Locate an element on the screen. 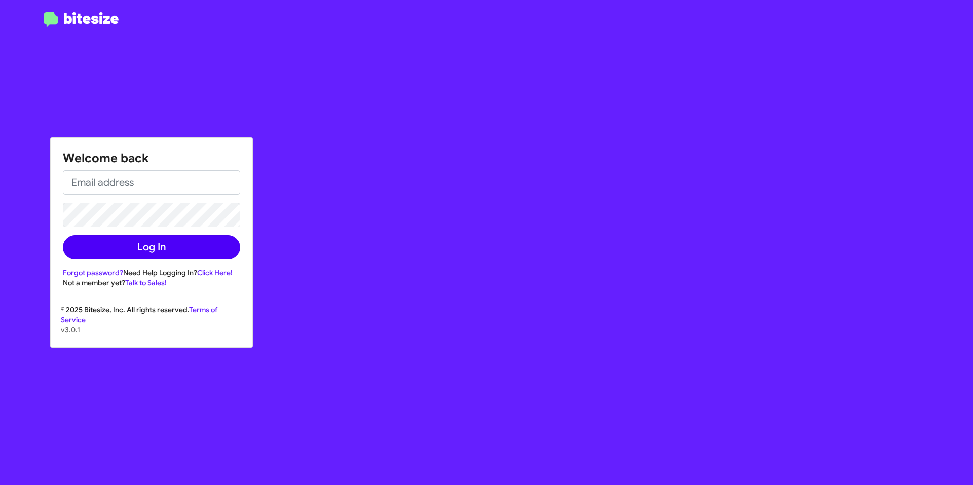 This screenshot has height=485, width=973. div: © 2025 Bitesize, Inc. All rights reserved. is located at coordinates (151, 326).